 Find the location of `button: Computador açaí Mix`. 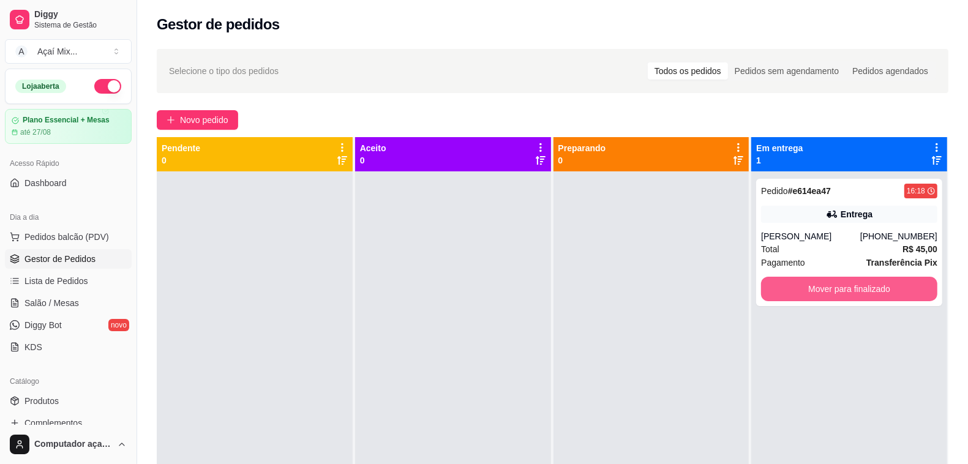

button: Computador açaí Mix is located at coordinates (68, 444).